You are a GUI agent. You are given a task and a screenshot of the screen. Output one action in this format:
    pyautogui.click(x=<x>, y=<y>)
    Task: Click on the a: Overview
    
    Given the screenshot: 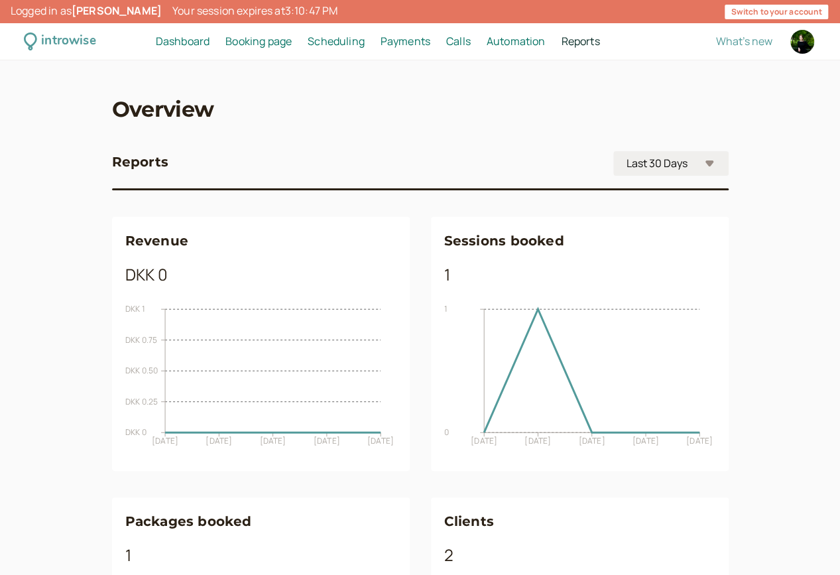 What is the action you would take?
    pyautogui.click(x=163, y=109)
    